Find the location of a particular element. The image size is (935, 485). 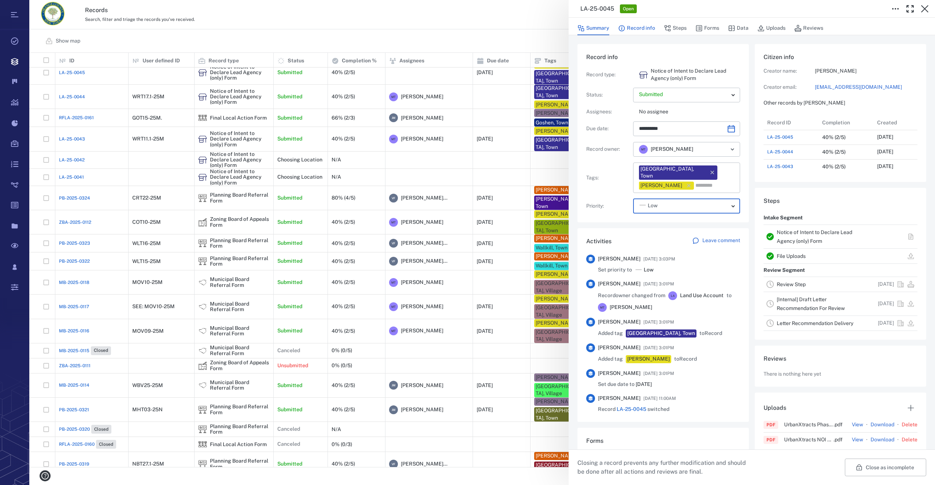

a: Review Step is located at coordinates (791, 284).